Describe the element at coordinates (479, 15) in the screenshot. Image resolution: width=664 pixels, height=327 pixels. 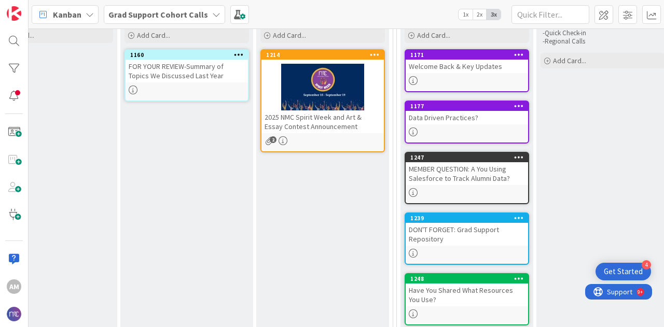
I see `span: 2x` at that location.